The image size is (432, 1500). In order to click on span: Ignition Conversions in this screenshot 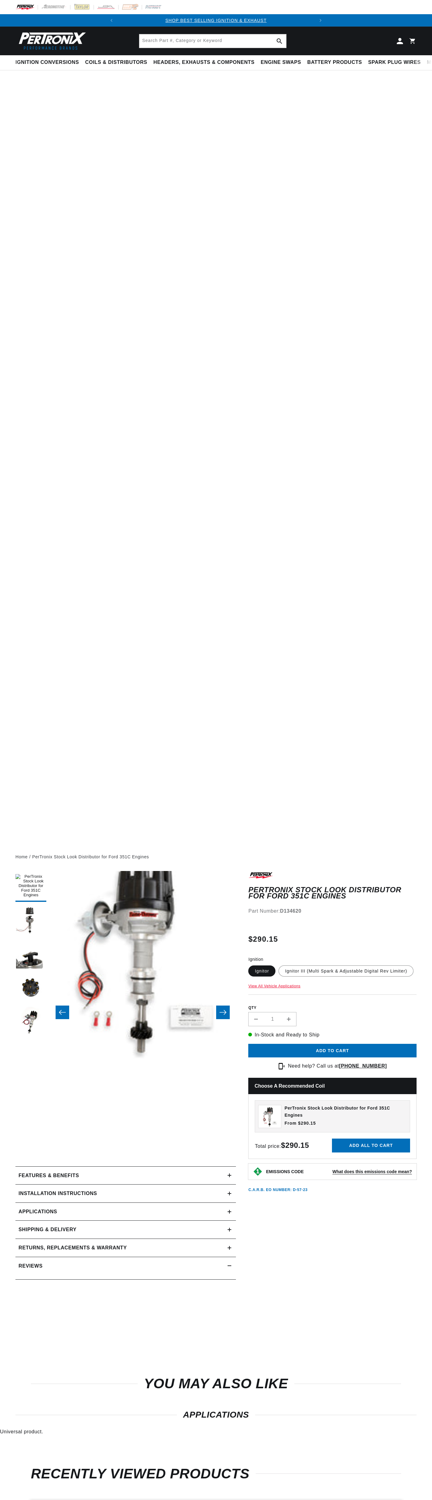, I will do `click(47, 62)`.